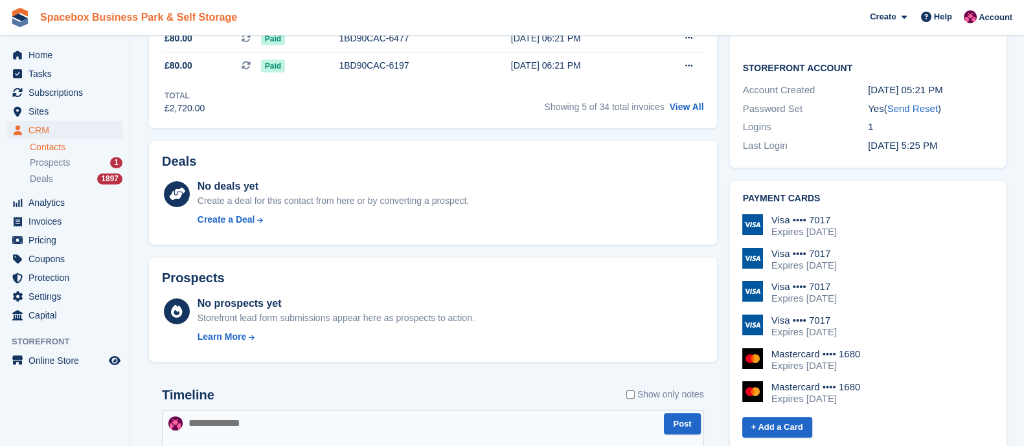  What do you see at coordinates (67, 111) in the screenshot?
I see `span: Sites` at bounding box center [67, 111].